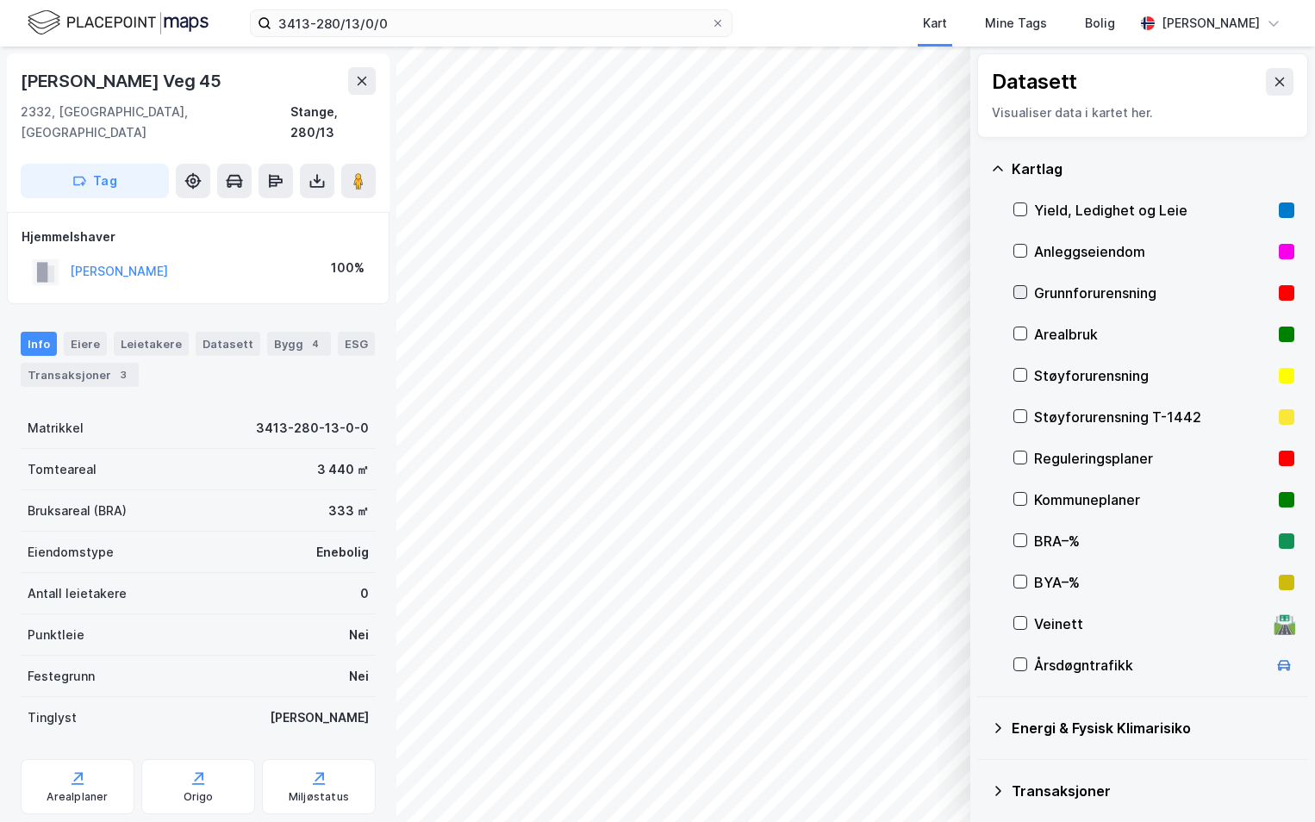 This screenshot has height=822, width=1315. I want to click on div: 4, so click(315, 344).